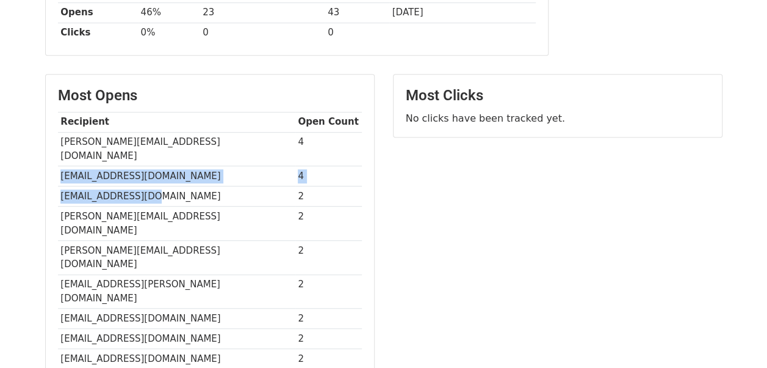  I want to click on h3: Most Opens, so click(210, 95).